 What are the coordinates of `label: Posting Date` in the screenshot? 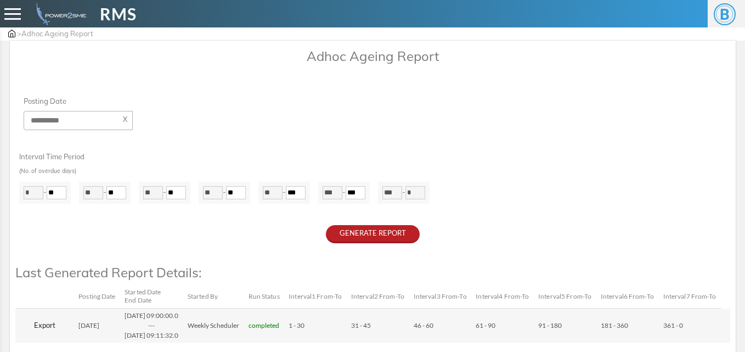 It's located at (48, 102).